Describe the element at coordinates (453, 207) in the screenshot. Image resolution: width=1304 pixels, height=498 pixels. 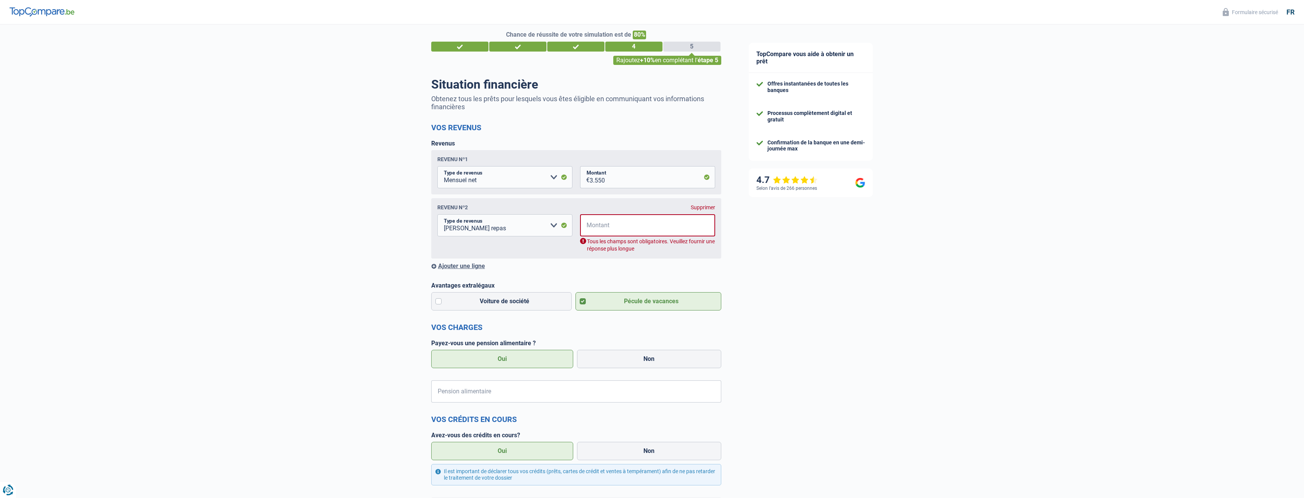
I see `div: Revenu nº2` at that location.